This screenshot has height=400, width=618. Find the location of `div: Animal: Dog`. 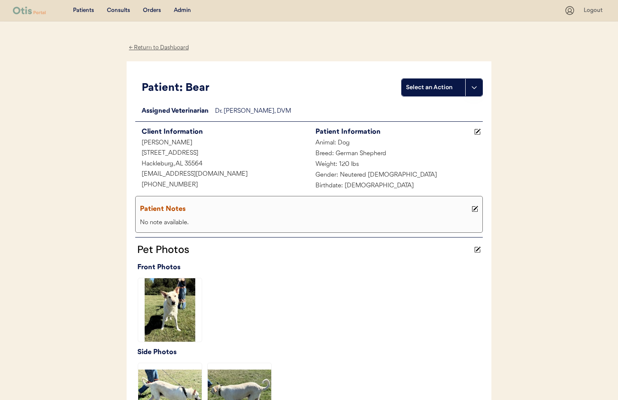

div: Animal: Dog is located at coordinates (395, 143).